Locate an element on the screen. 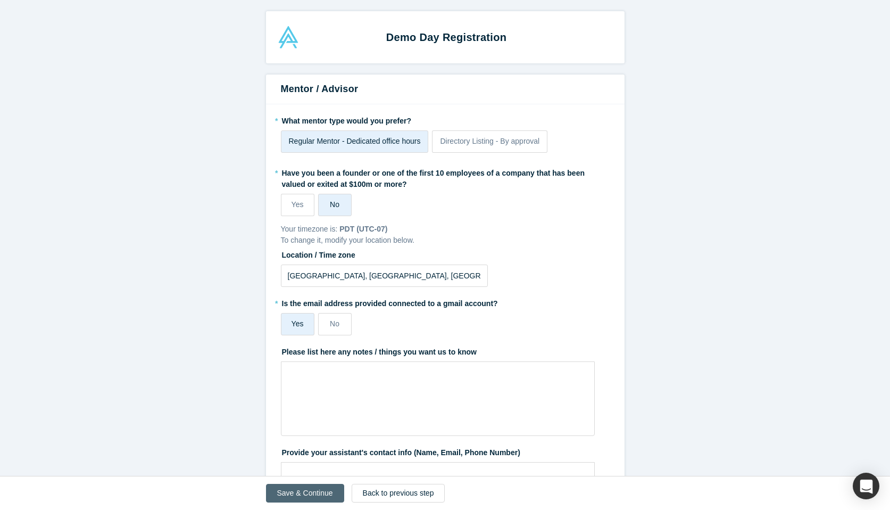 This screenshot has width=890, height=510. label: Have you been a founder or one of the first 10 employees of a company that has been valued or exi... is located at coordinates (445, 177).